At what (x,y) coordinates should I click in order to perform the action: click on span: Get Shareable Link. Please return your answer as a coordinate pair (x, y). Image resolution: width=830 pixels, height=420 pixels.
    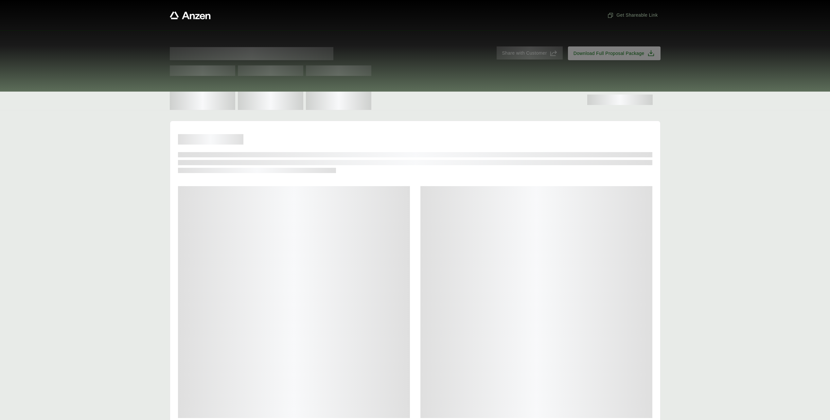
    Looking at the image, I should click on (632, 15).